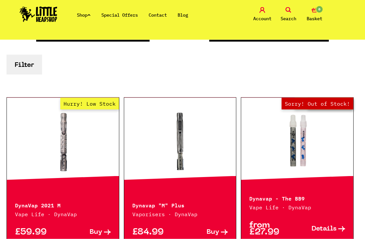 The image size is (365, 239). What do you see at coordinates (315, 15) in the screenshot?
I see `a: 0 Basket` at bounding box center [315, 15].